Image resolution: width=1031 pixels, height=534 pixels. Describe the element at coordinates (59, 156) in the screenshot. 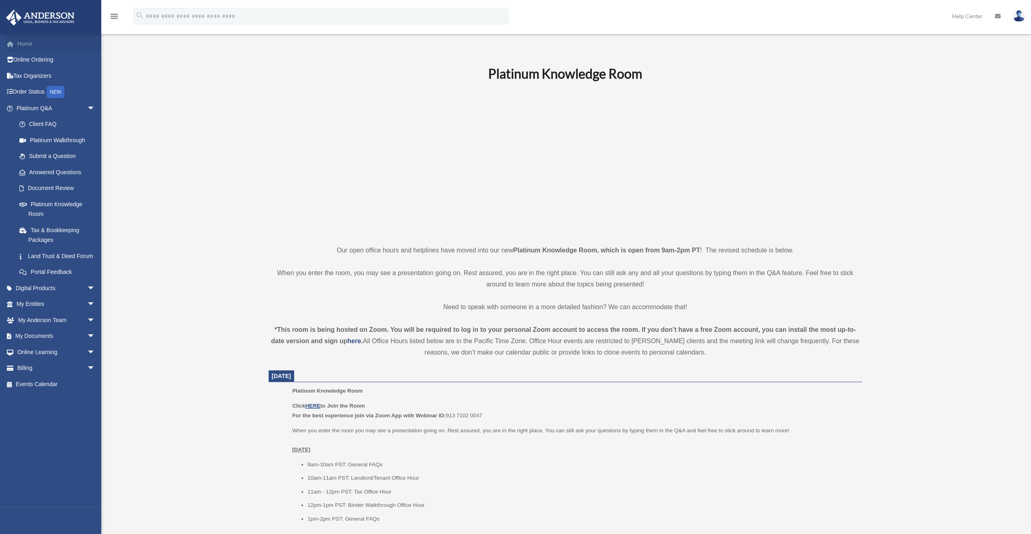

I see `a: Submit a Question` at that location.